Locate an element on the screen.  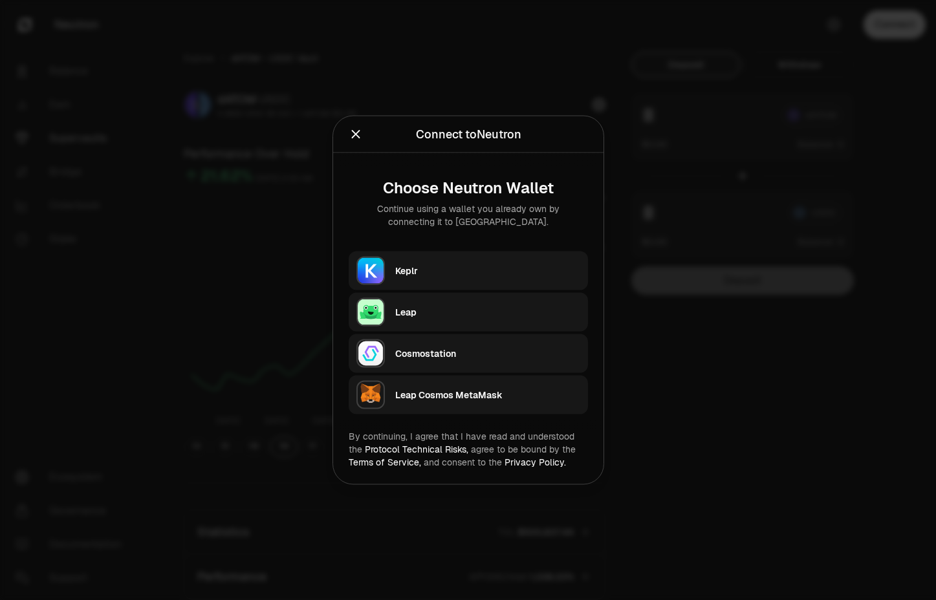
button: Leap Cosmos MetaMaskLeap Cosmos MetaMask is located at coordinates (468, 395).